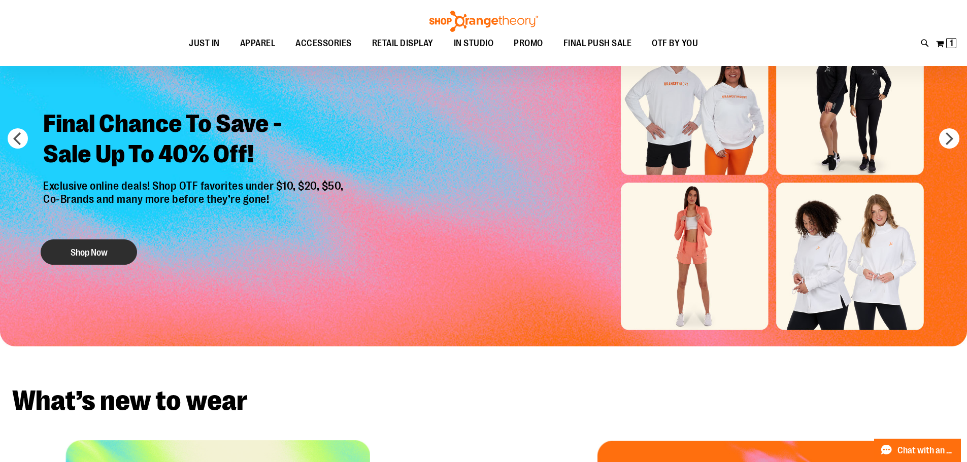  What do you see at coordinates (528, 43) in the screenshot?
I see `span: PROMO` at bounding box center [528, 43].